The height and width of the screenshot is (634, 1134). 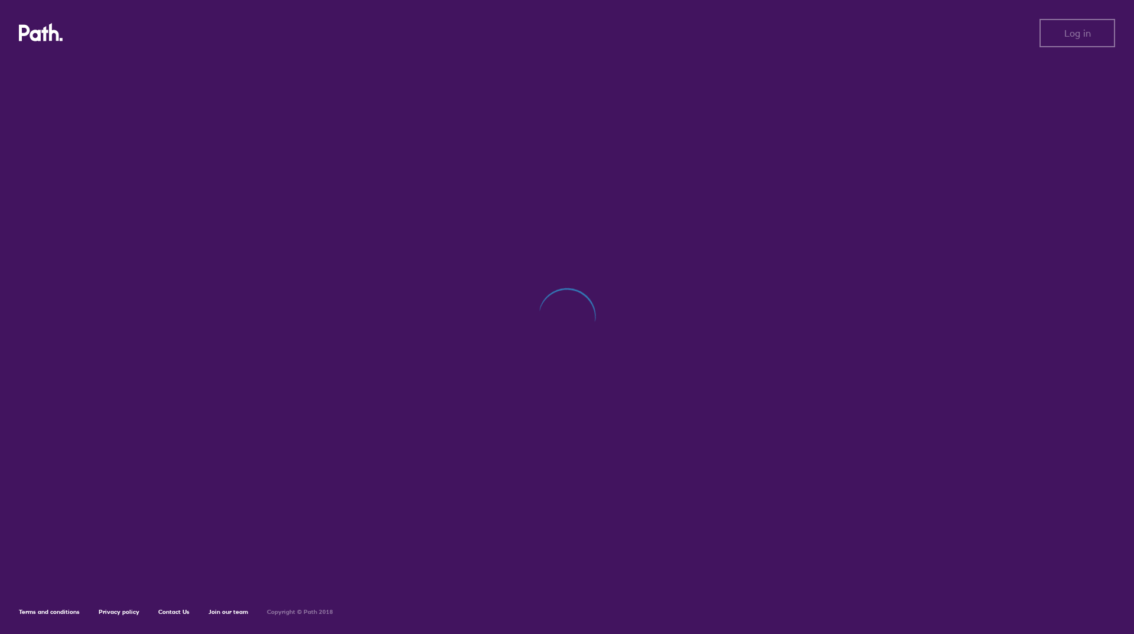 What do you see at coordinates (228, 612) in the screenshot?
I see `a: Join our team` at bounding box center [228, 612].